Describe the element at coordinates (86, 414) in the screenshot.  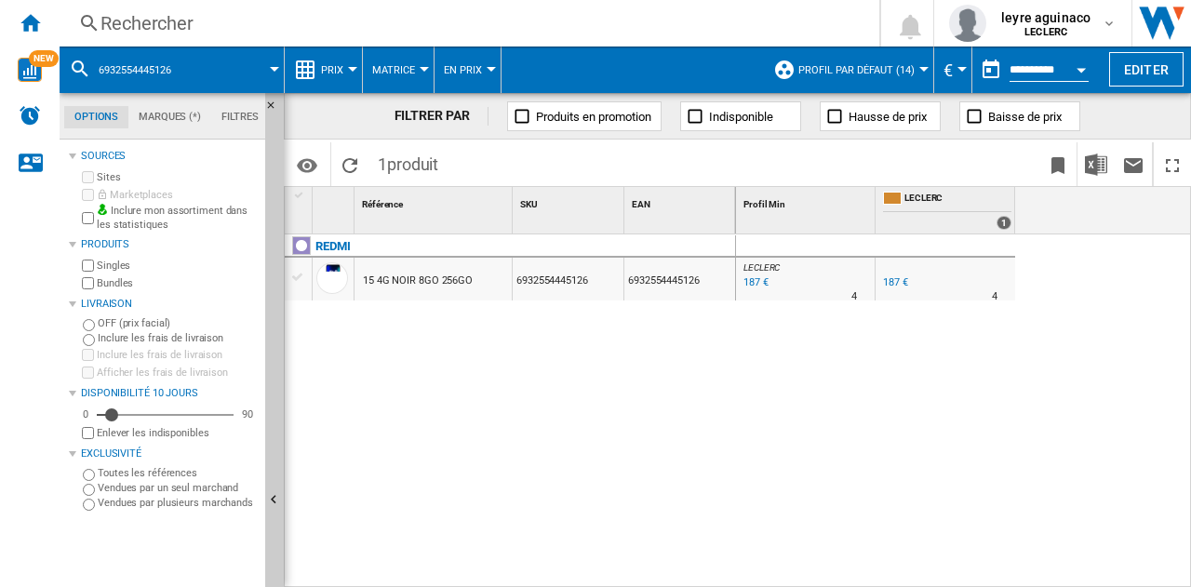
I see `div: 0` at that location.